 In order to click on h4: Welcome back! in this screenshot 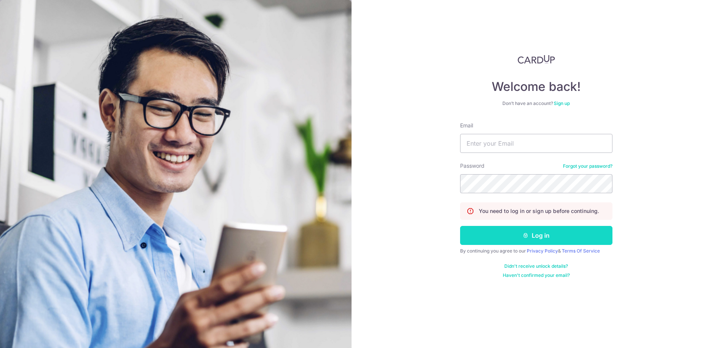, I will do `click(536, 87)`.